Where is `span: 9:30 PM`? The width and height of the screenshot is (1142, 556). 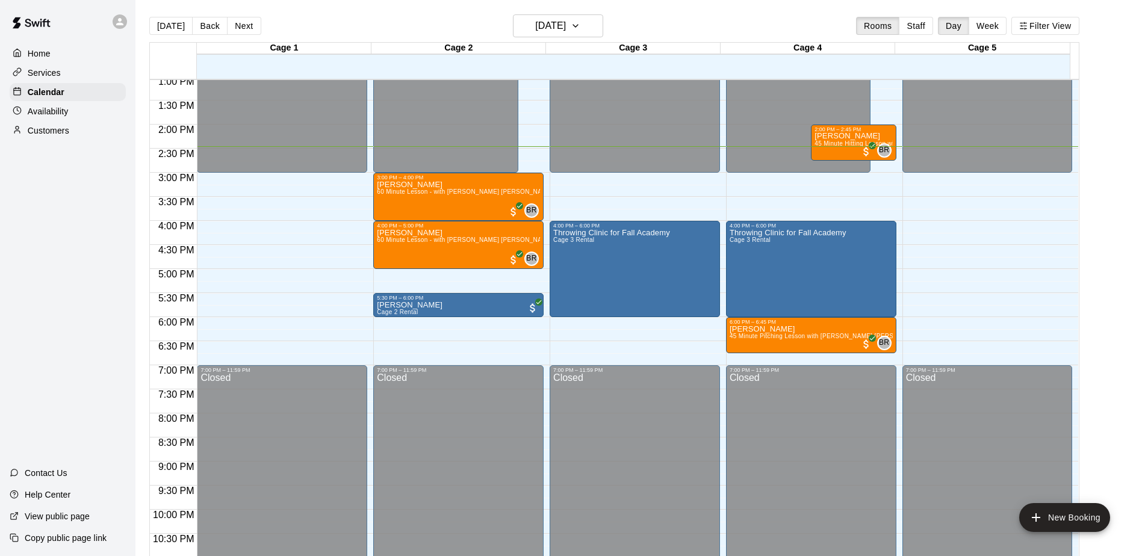 span: 9:30 PM is located at coordinates (176, 491).